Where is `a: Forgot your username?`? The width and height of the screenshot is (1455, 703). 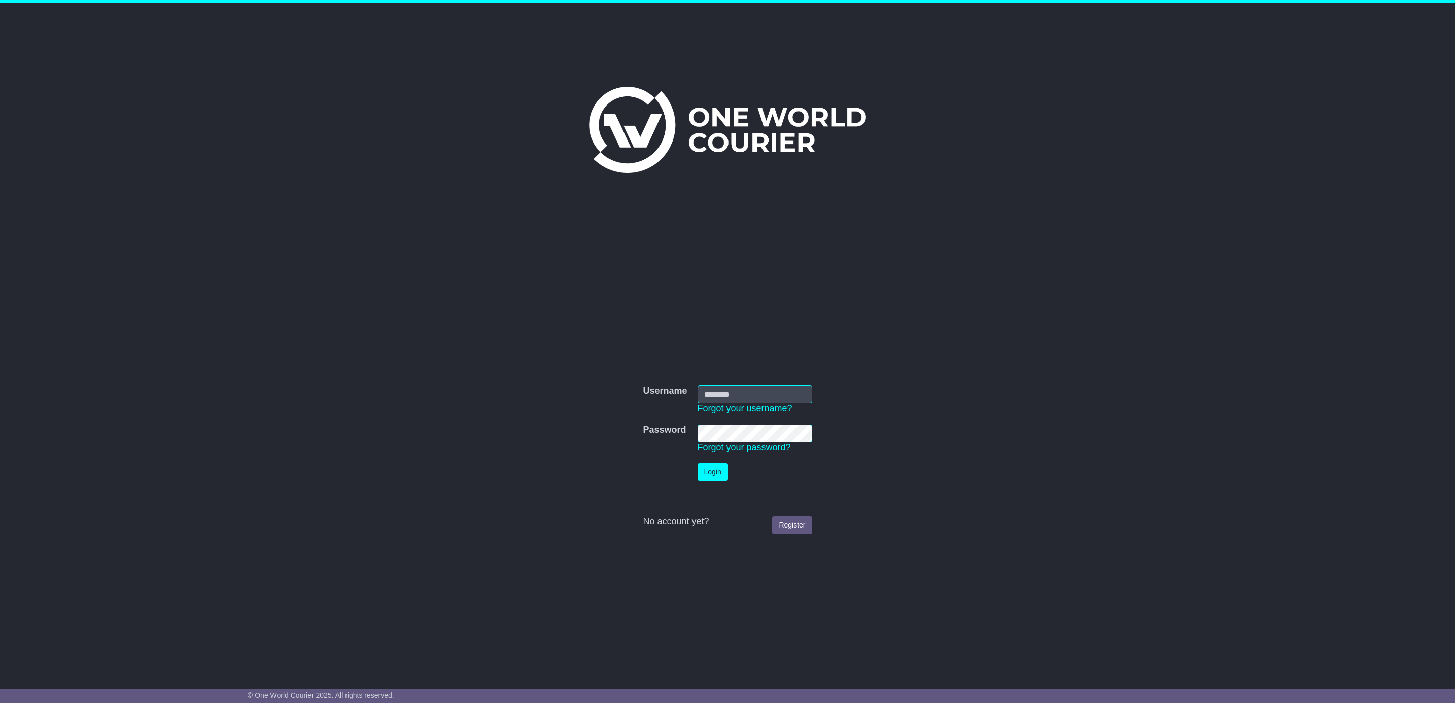 a: Forgot your username? is located at coordinates (745, 408).